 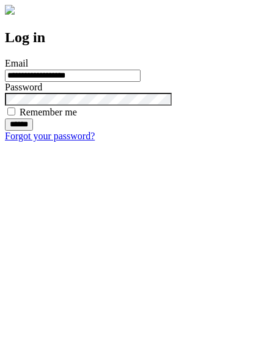 I want to click on img: logo-4e3dc11c47720685a147b03b5a06dd966a58ff35d612b21f08c02c0306f2b779.png, so click(x=10, y=10).